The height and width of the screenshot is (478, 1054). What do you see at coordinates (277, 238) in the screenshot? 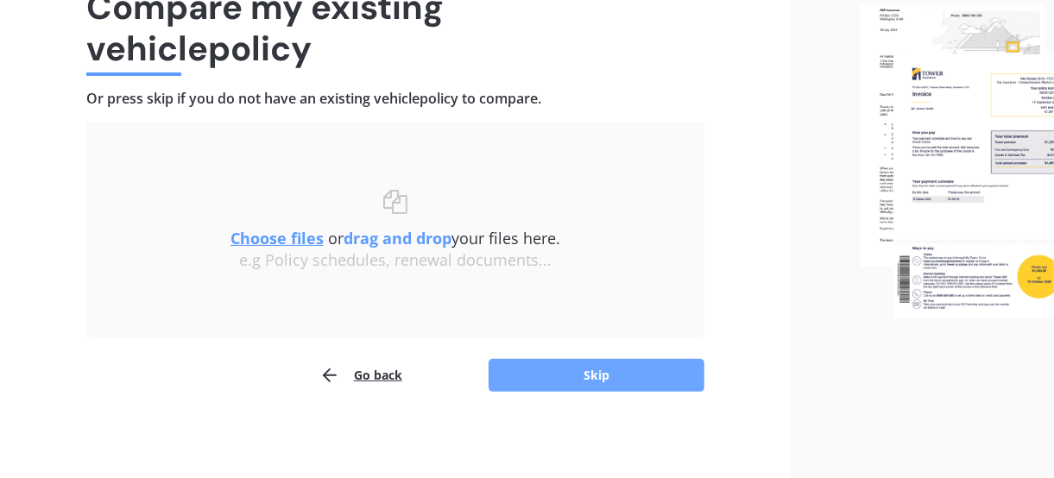
I see `u: Choose files` at bounding box center [277, 238].